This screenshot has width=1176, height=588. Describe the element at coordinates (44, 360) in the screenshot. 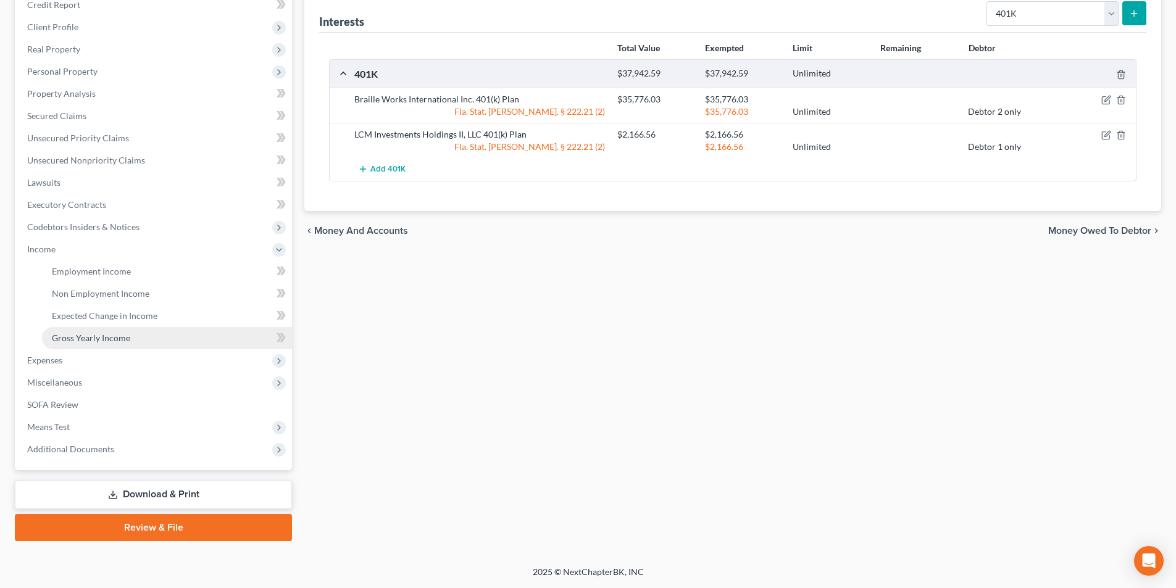

I see `span: Expenses` at that location.